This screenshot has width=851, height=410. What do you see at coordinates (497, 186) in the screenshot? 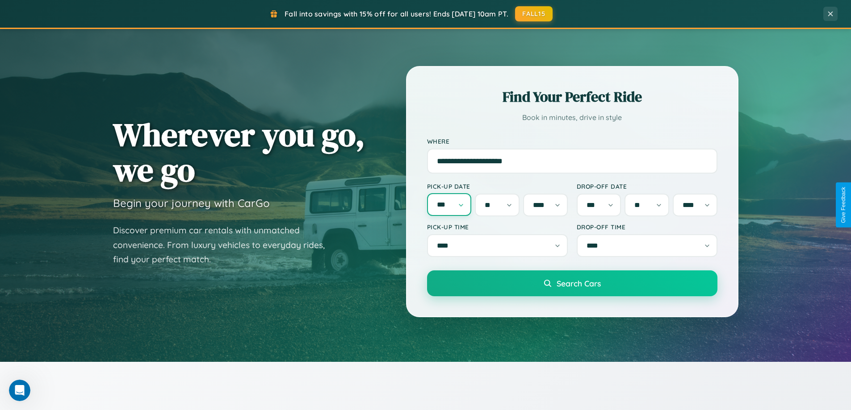
I see `label: Pick-up Date` at bounding box center [497, 186].